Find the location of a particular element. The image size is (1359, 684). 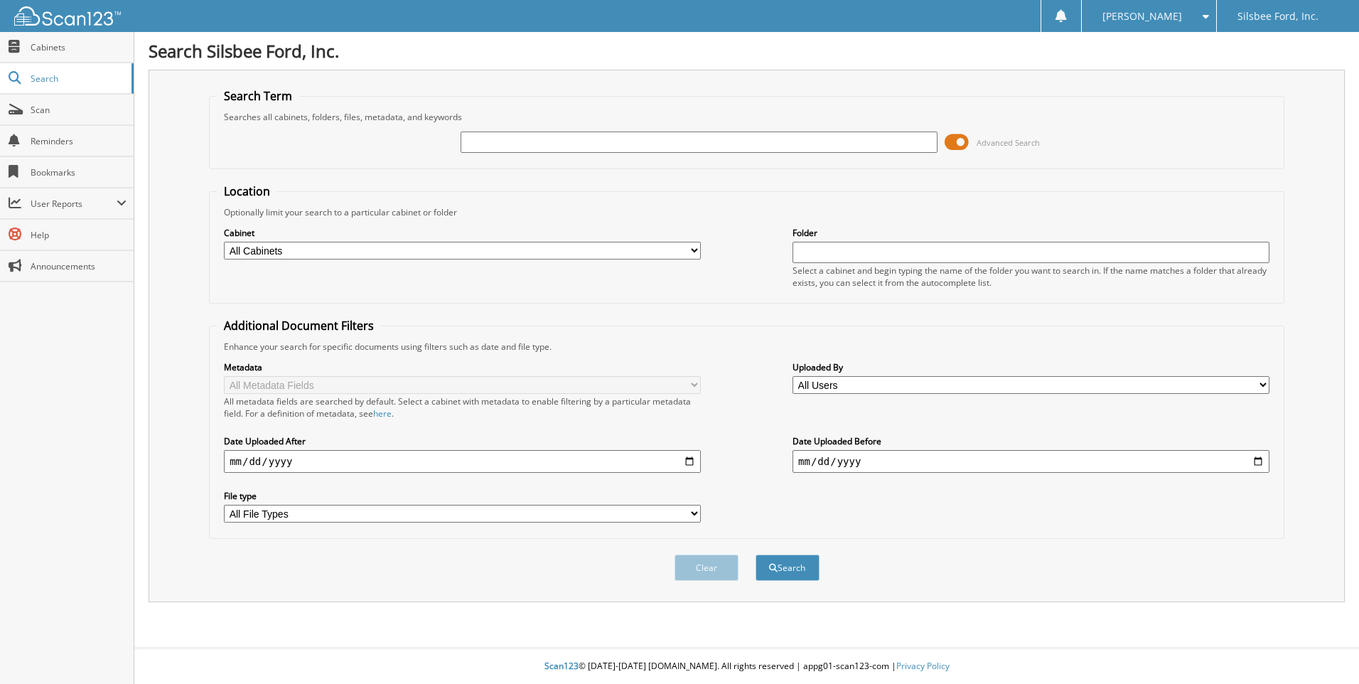

a: here is located at coordinates (382, 413).